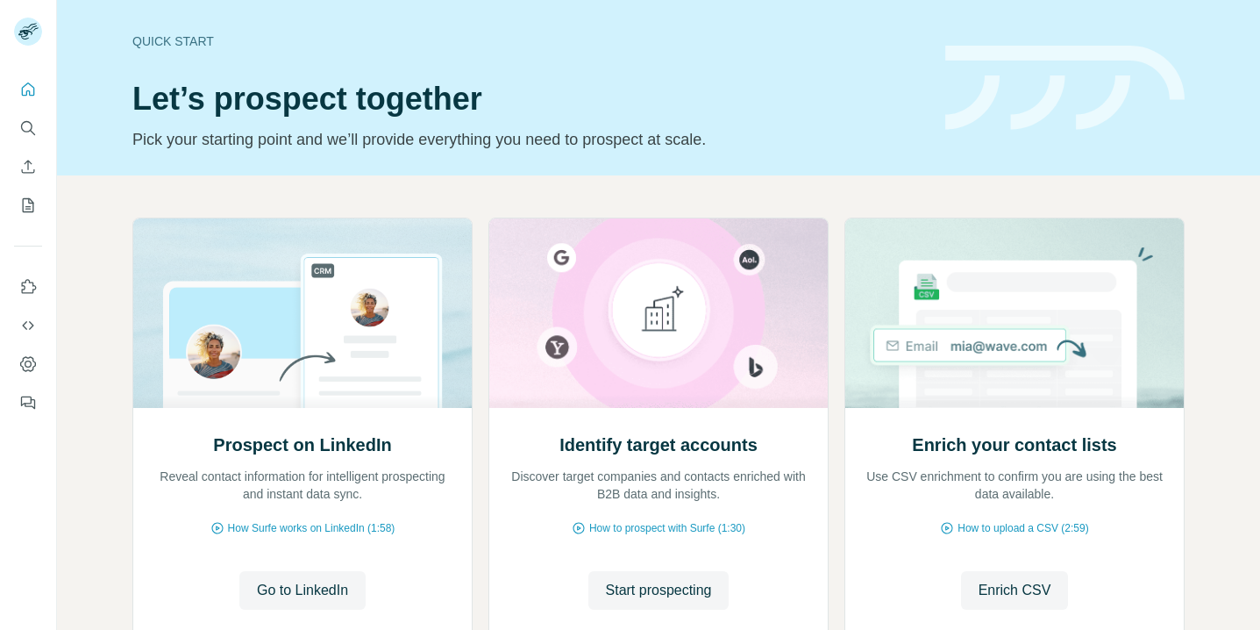 The width and height of the screenshot is (1260, 630). What do you see at coordinates (658, 590) in the screenshot?
I see `span: Start prospecting` at bounding box center [658, 590].